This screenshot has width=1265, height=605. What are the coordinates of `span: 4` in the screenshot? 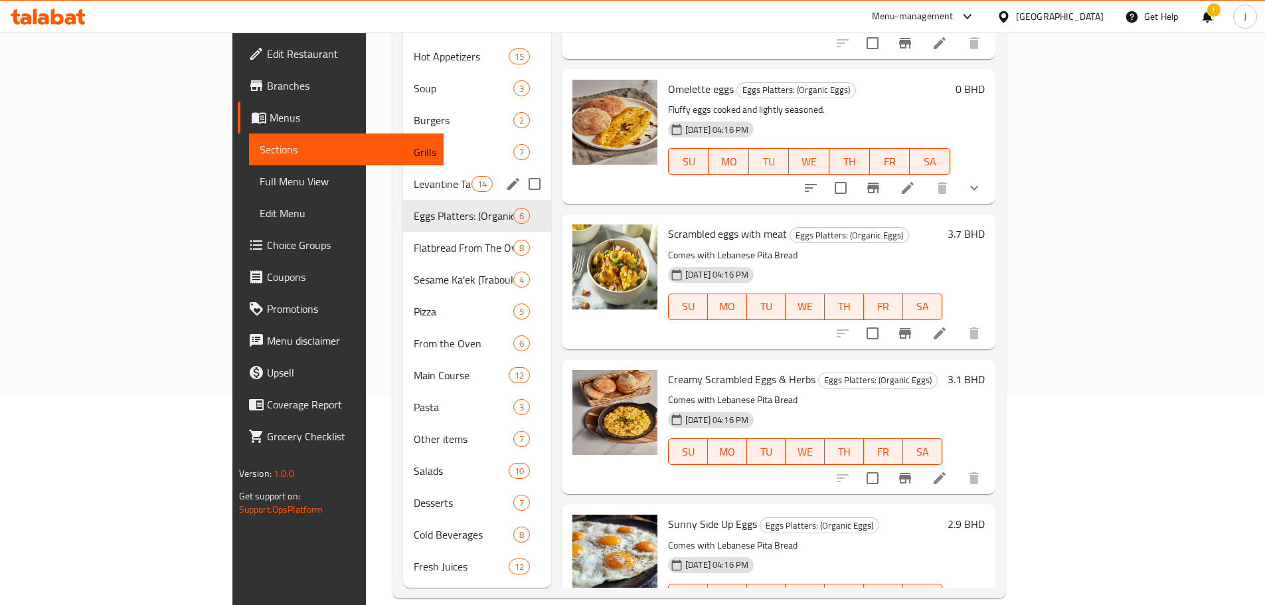 It's located at (521, 280).